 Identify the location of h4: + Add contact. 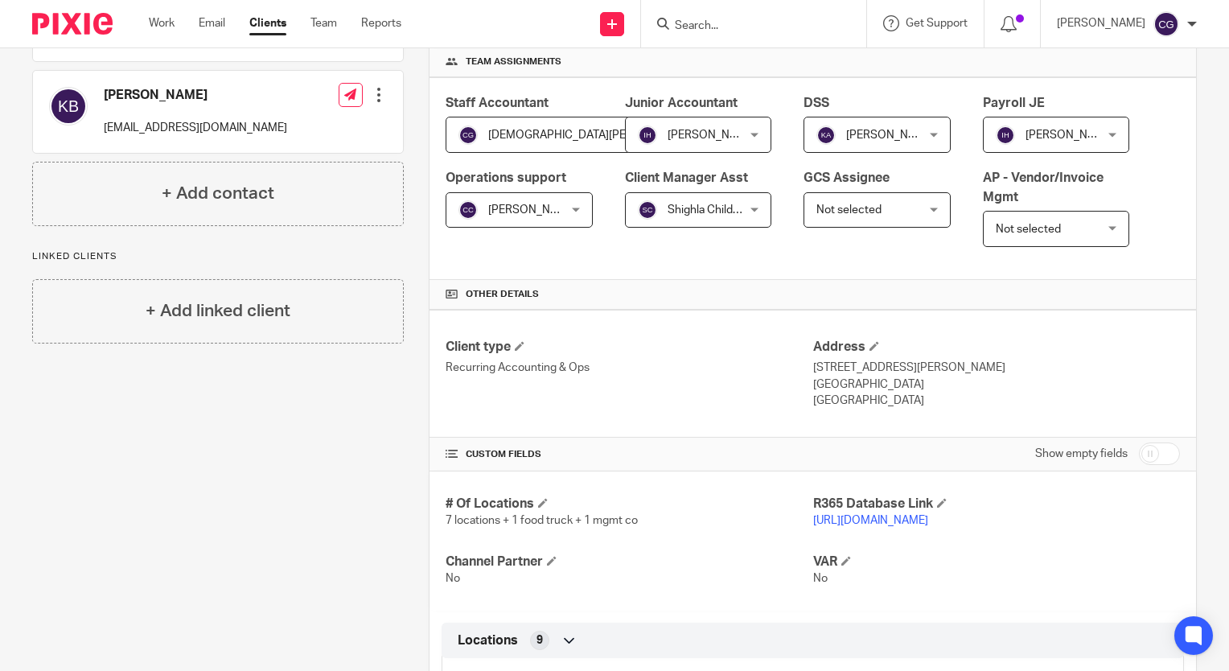
(218, 193).